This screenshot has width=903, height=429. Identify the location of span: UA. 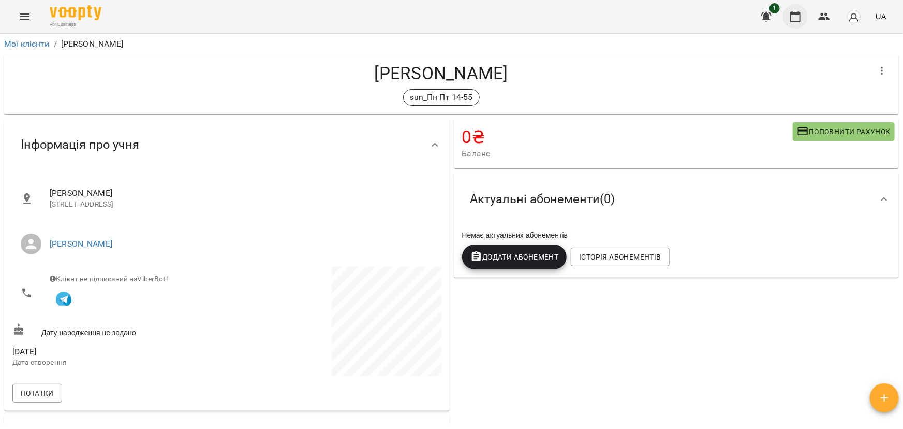
(881, 16).